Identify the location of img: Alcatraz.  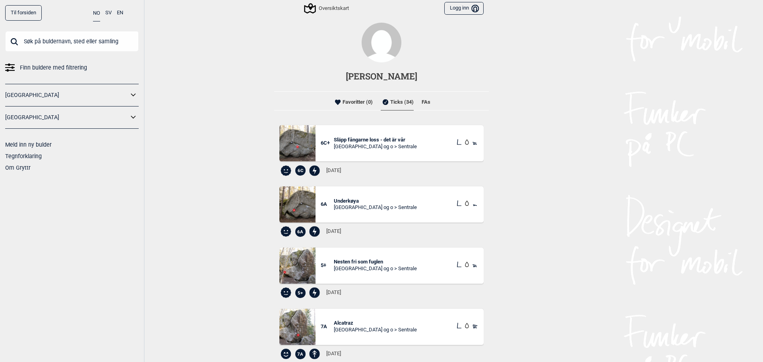
(297, 327).